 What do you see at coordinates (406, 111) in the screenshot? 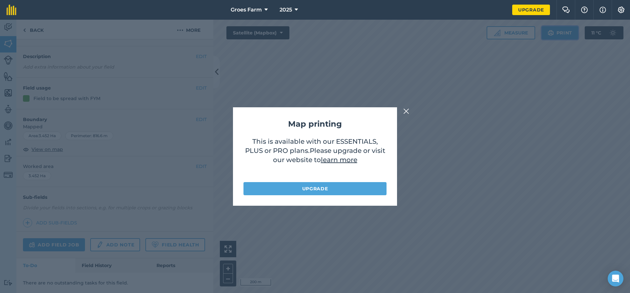
I see `img: svg+xml;base64,PHN2ZyB4bWxucz0iaHR0cDovL3d3dy53My5vcmcvMjAwMC9zdmciIHdpZHRoPSIyMiIgaGVpZ2h0PSIzMC...` at bounding box center [406, 111].